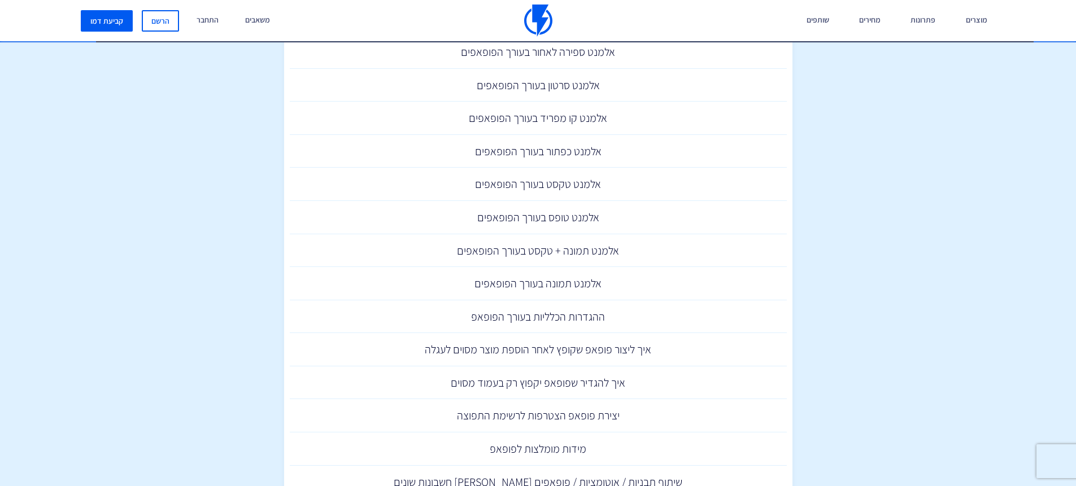 This screenshot has height=486, width=1076. I want to click on a: אלמנט ספירה לאחור בעורך הפופאפים, so click(538, 52).